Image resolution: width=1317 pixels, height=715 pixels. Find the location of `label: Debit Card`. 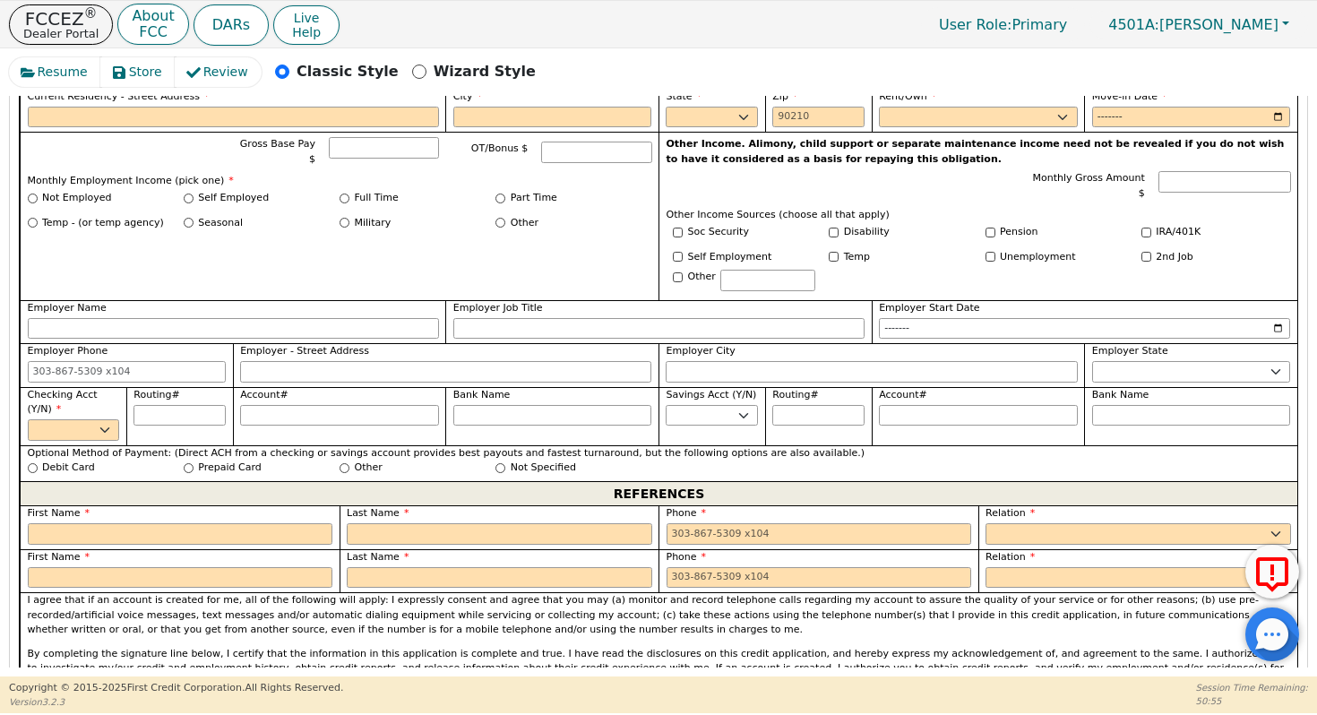

label: Debit Card is located at coordinates (68, 468).